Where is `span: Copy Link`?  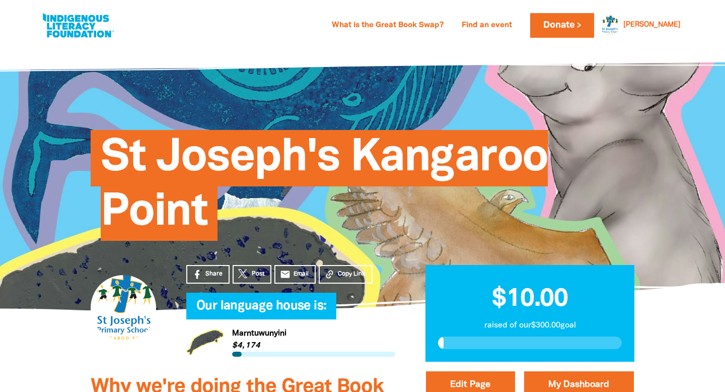 span: Copy Link is located at coordinates (352, 274).